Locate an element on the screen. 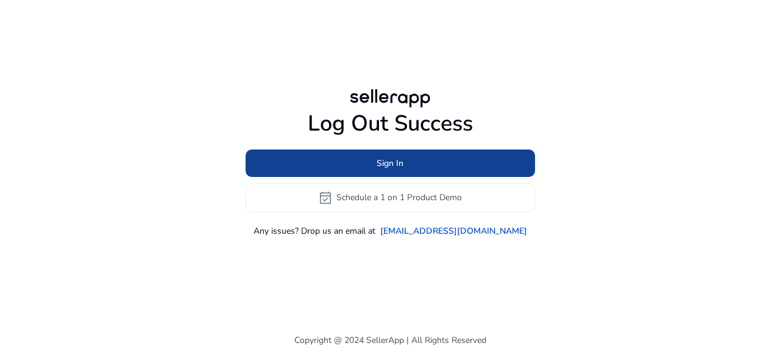 This screenshot has height=357, width=780. span: Sign In is located at coordinates (390, 163).